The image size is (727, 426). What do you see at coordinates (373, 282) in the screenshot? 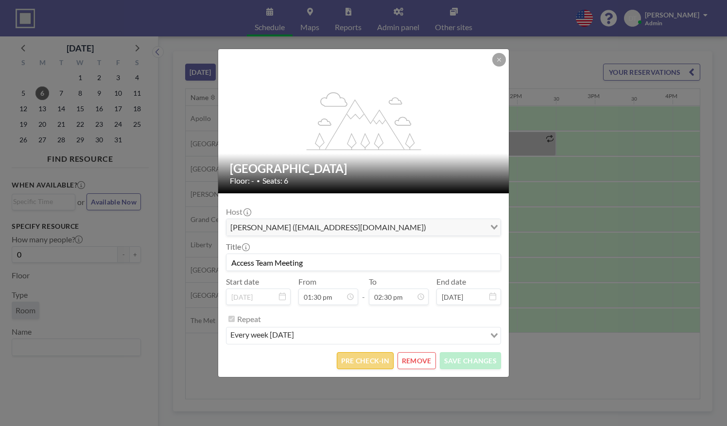
I see `label: To` at bounding box center [373, 282].